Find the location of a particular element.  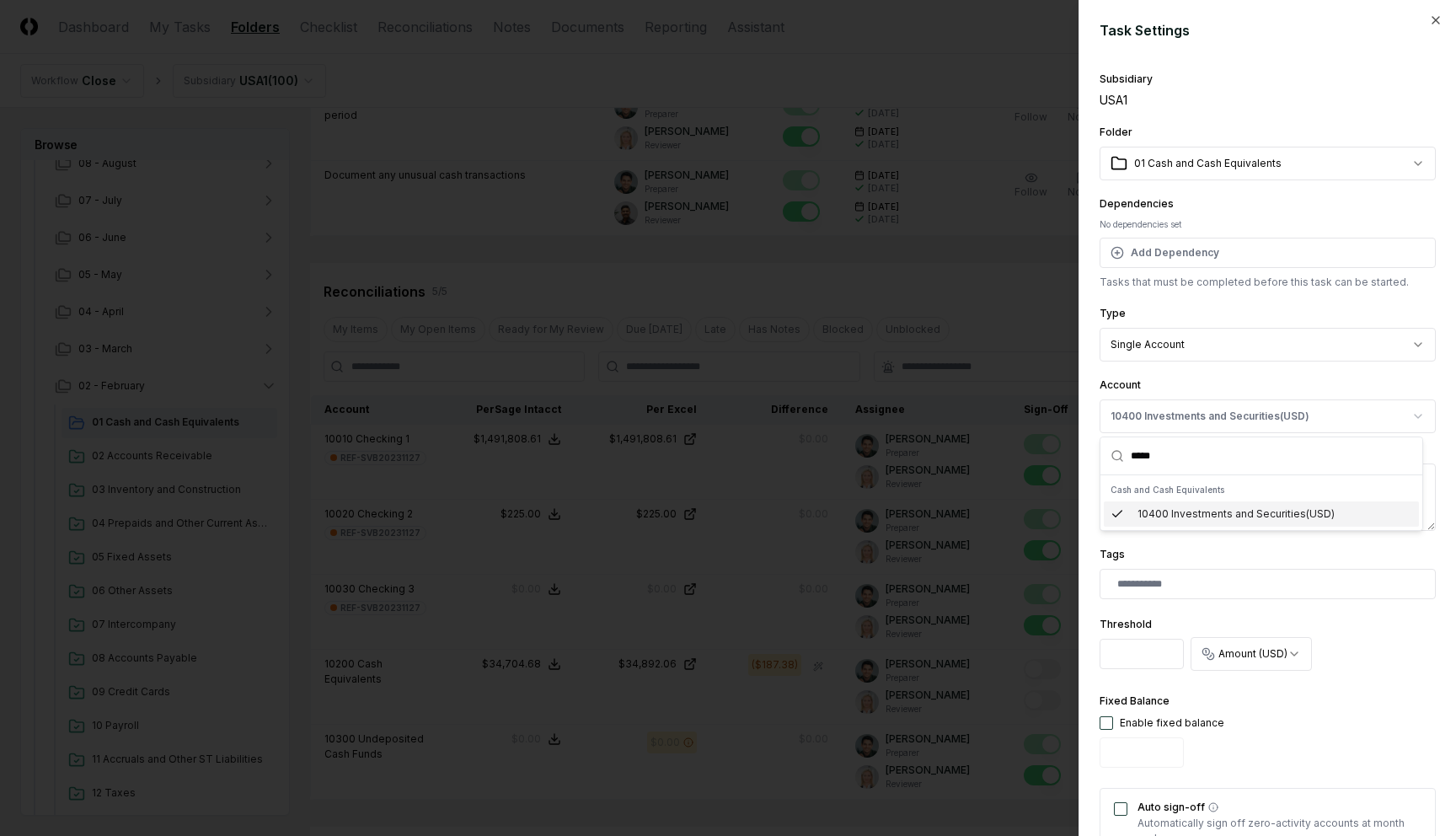

label: Folder is located at coordinates (1116, 132).